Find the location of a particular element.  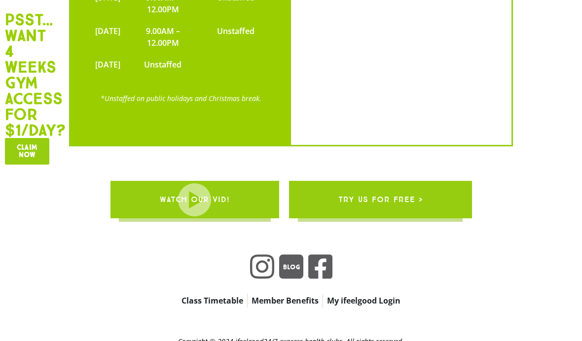

a: Claim now is located at coordinates (27, 151).